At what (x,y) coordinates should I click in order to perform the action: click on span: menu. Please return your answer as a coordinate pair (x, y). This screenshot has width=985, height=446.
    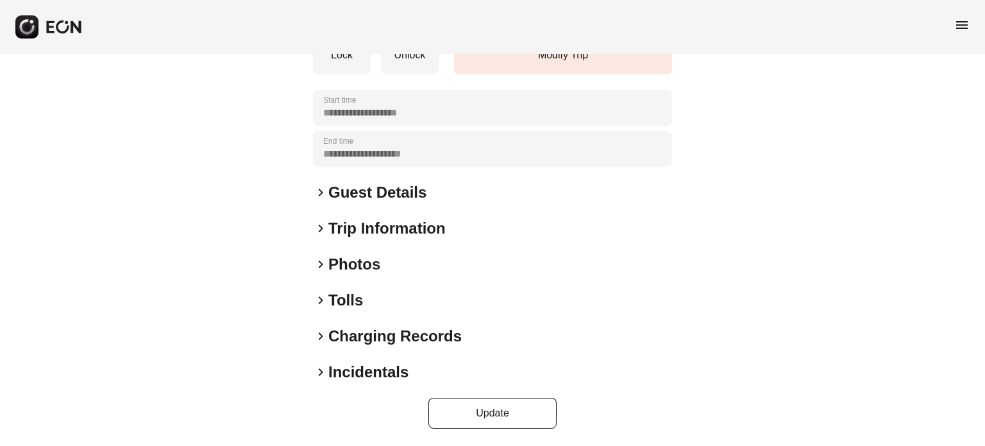
    Looking at the image, I should click on (962, 25).